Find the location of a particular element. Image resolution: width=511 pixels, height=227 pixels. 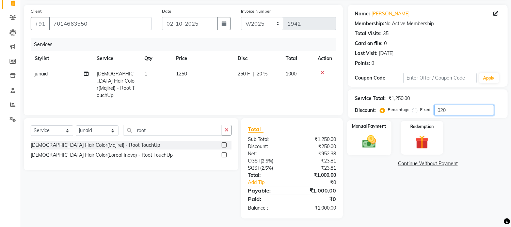

a: Continue Without Payment is located at coordinates (428, 163).